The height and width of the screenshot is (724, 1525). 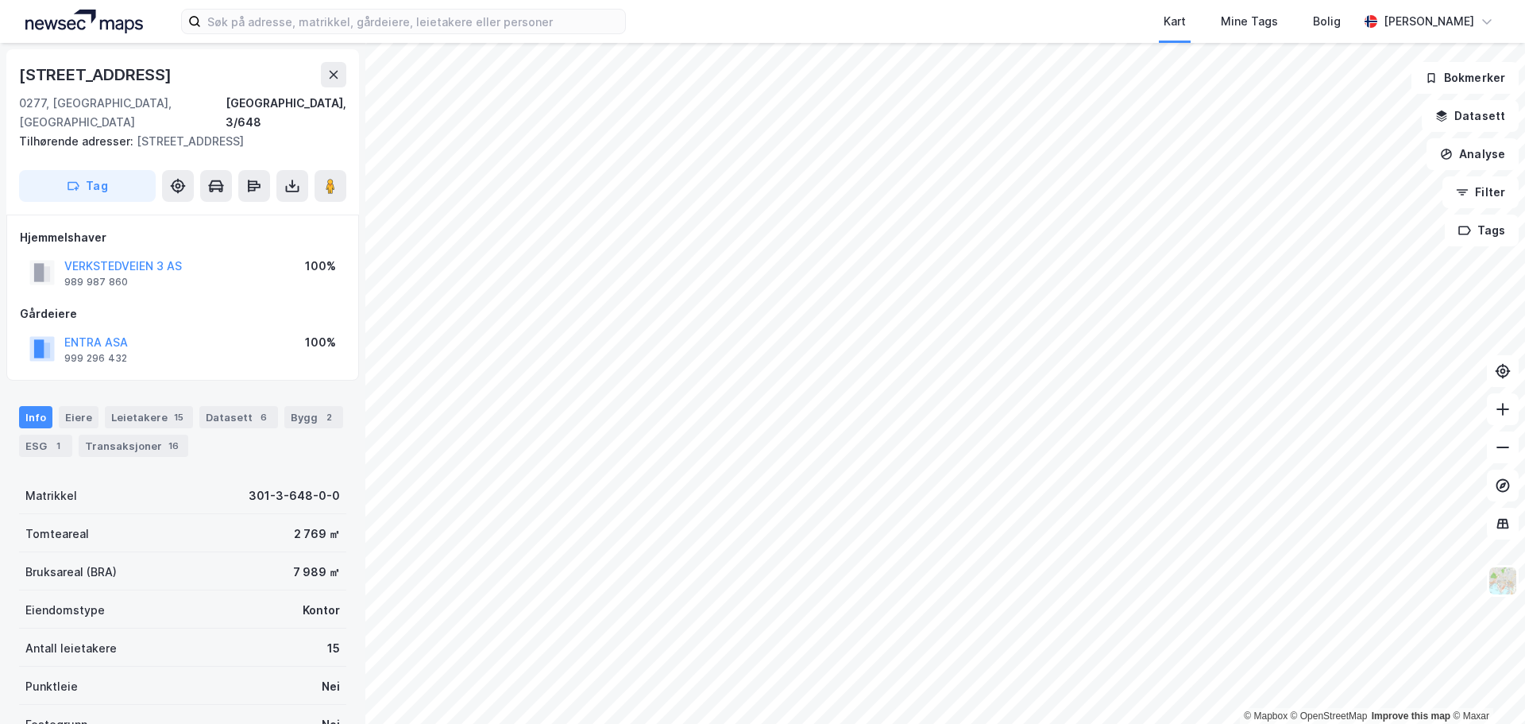 I want to click on a: OpenStreetMap, so click(x=1329, y=716).